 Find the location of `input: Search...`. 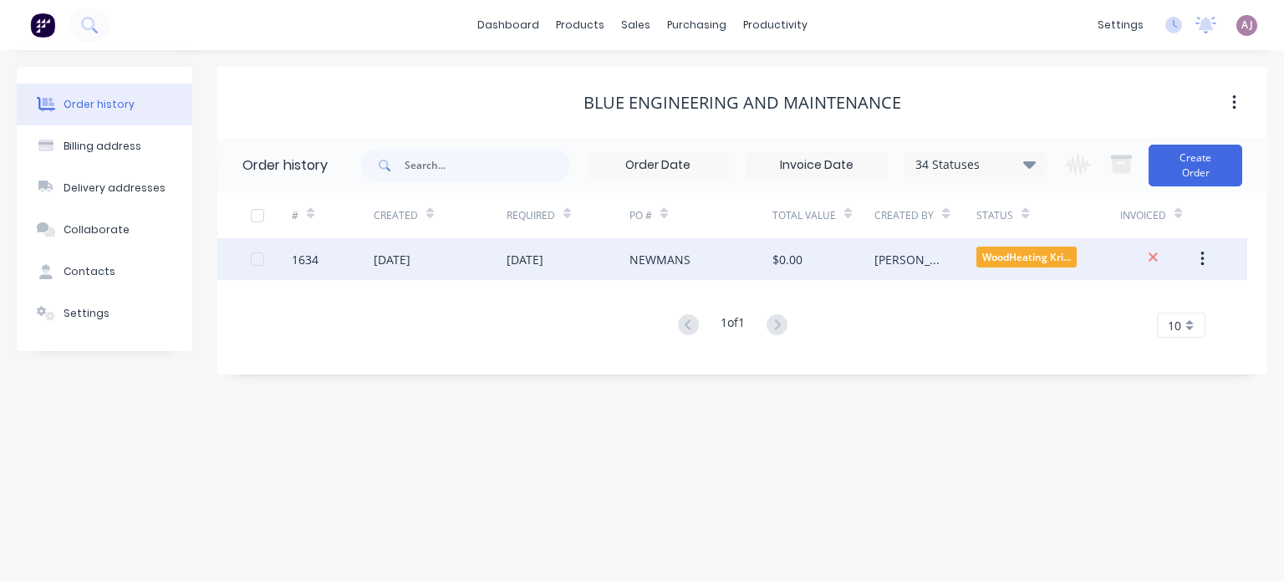

input: Search... is located at coordinates (487, 165).